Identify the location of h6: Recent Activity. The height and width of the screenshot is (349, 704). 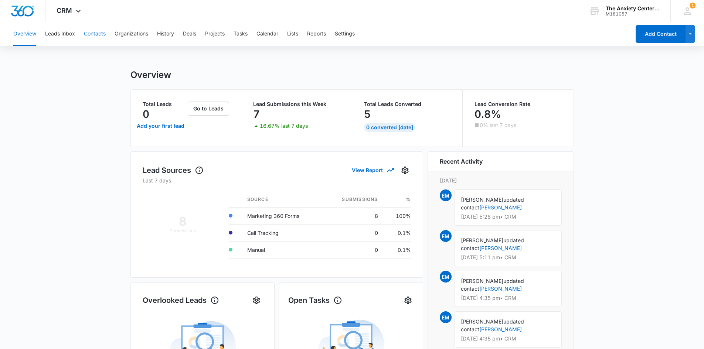
(461, 162).